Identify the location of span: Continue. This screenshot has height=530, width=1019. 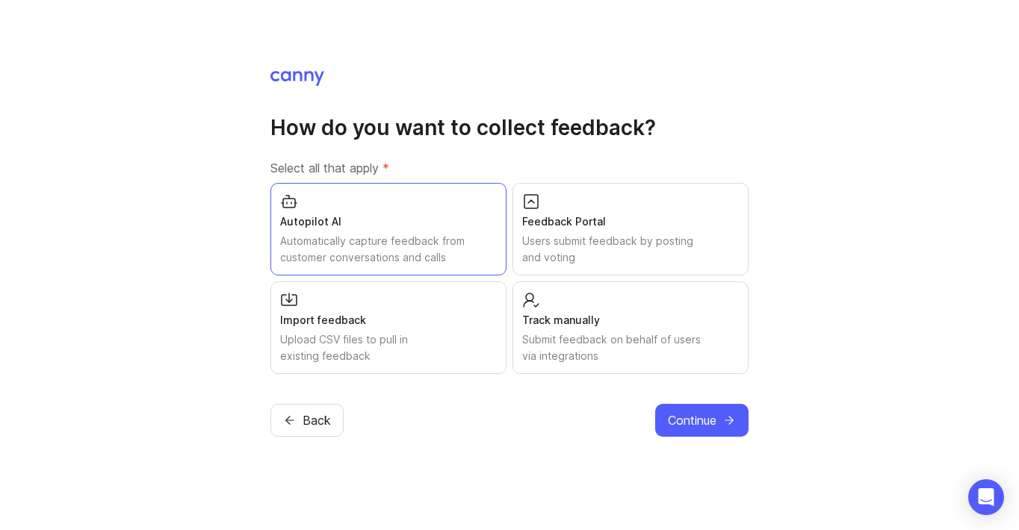
(692, 421).